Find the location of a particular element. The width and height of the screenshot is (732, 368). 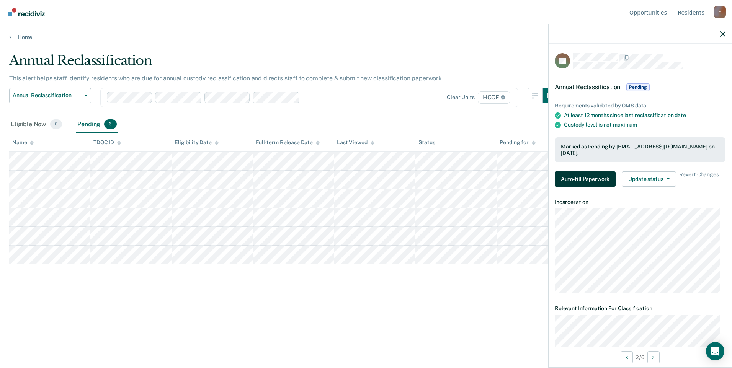

button: Update status is located at coordinates (648, 179).